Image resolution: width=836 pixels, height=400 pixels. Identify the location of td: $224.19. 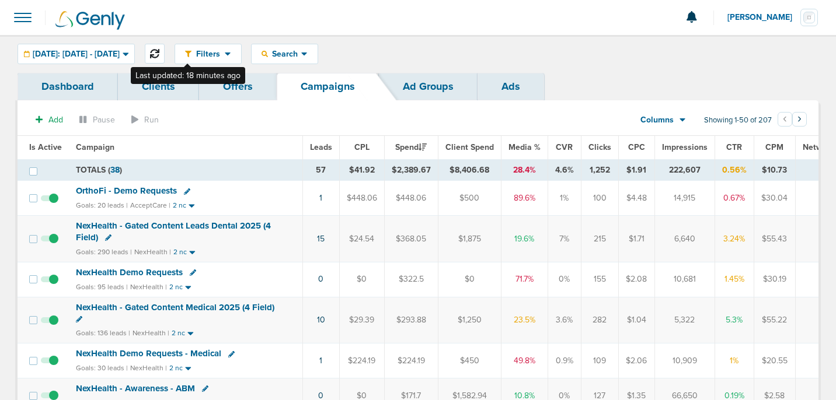
(361, 361).